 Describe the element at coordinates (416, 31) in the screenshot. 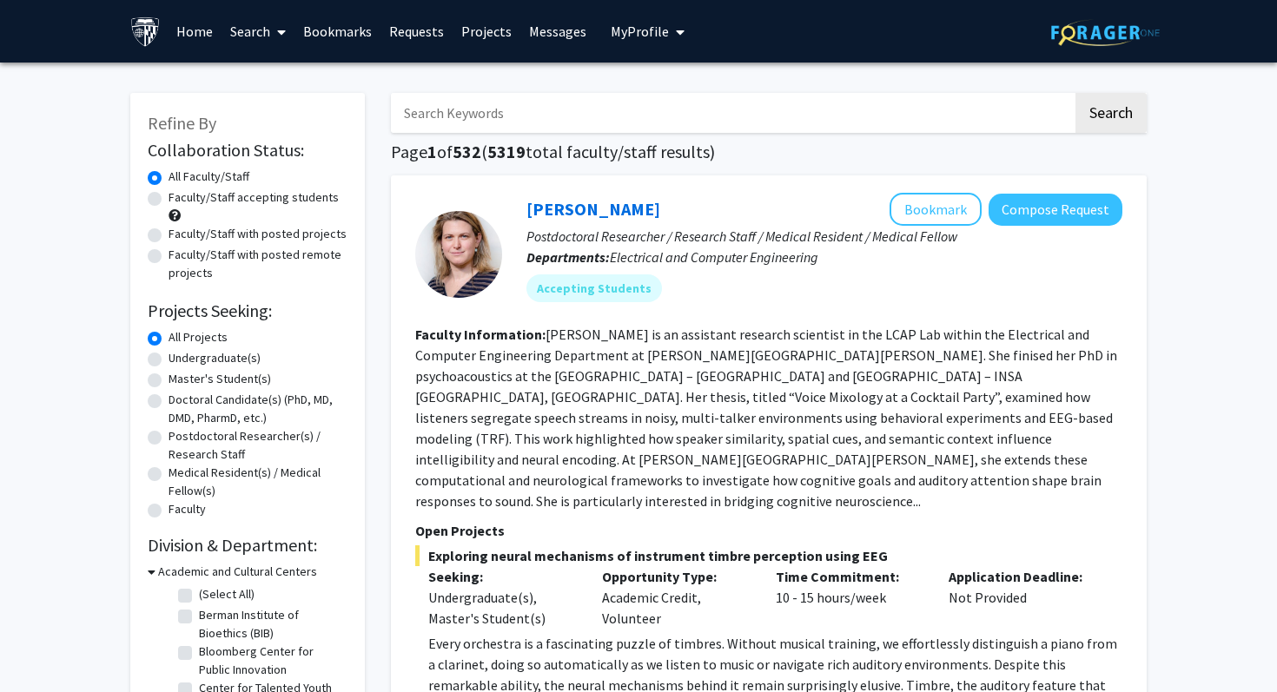

I see `a: Requests` at that location.